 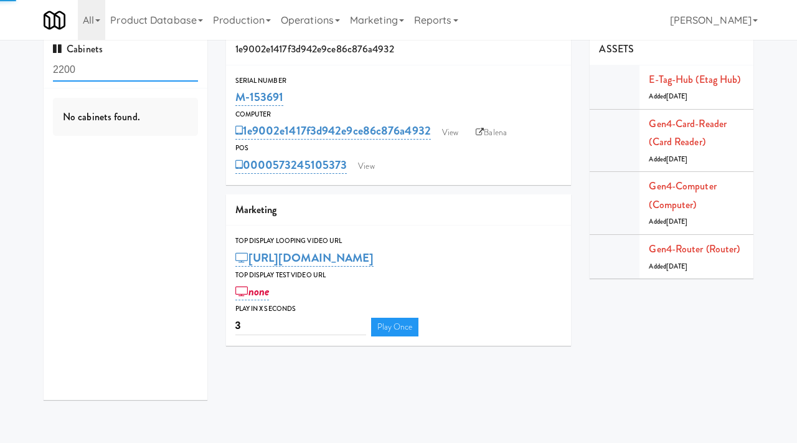 What do you see at coordinates (694, 248) in the screenshot?
I see `a: Gen4-router (Router)` at bounding box center [694, 248].